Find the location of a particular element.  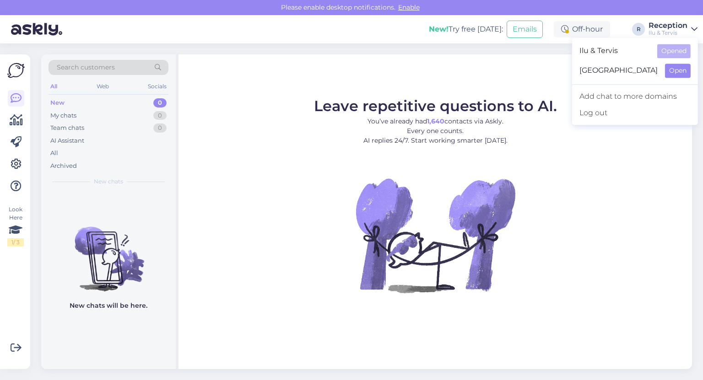

p: New chats will be here. is located at coordinates (108, 306).